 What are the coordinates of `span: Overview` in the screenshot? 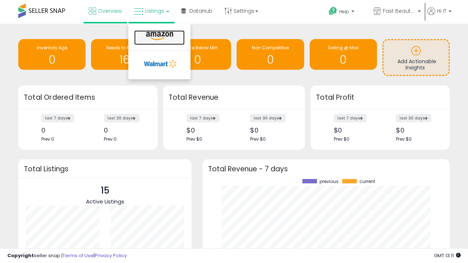 It's located at (110, 11).